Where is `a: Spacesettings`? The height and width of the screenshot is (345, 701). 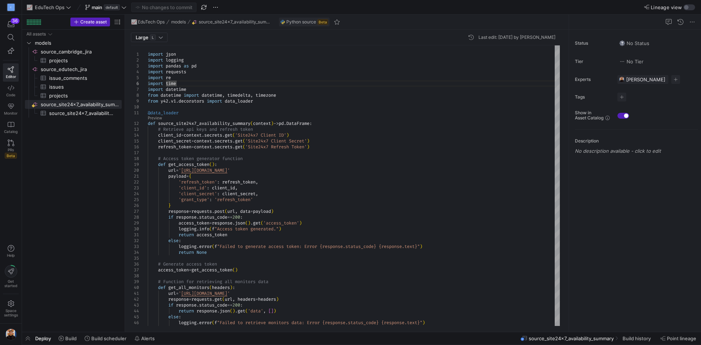 a: Spacesettings is located at coordinates (11, 309).